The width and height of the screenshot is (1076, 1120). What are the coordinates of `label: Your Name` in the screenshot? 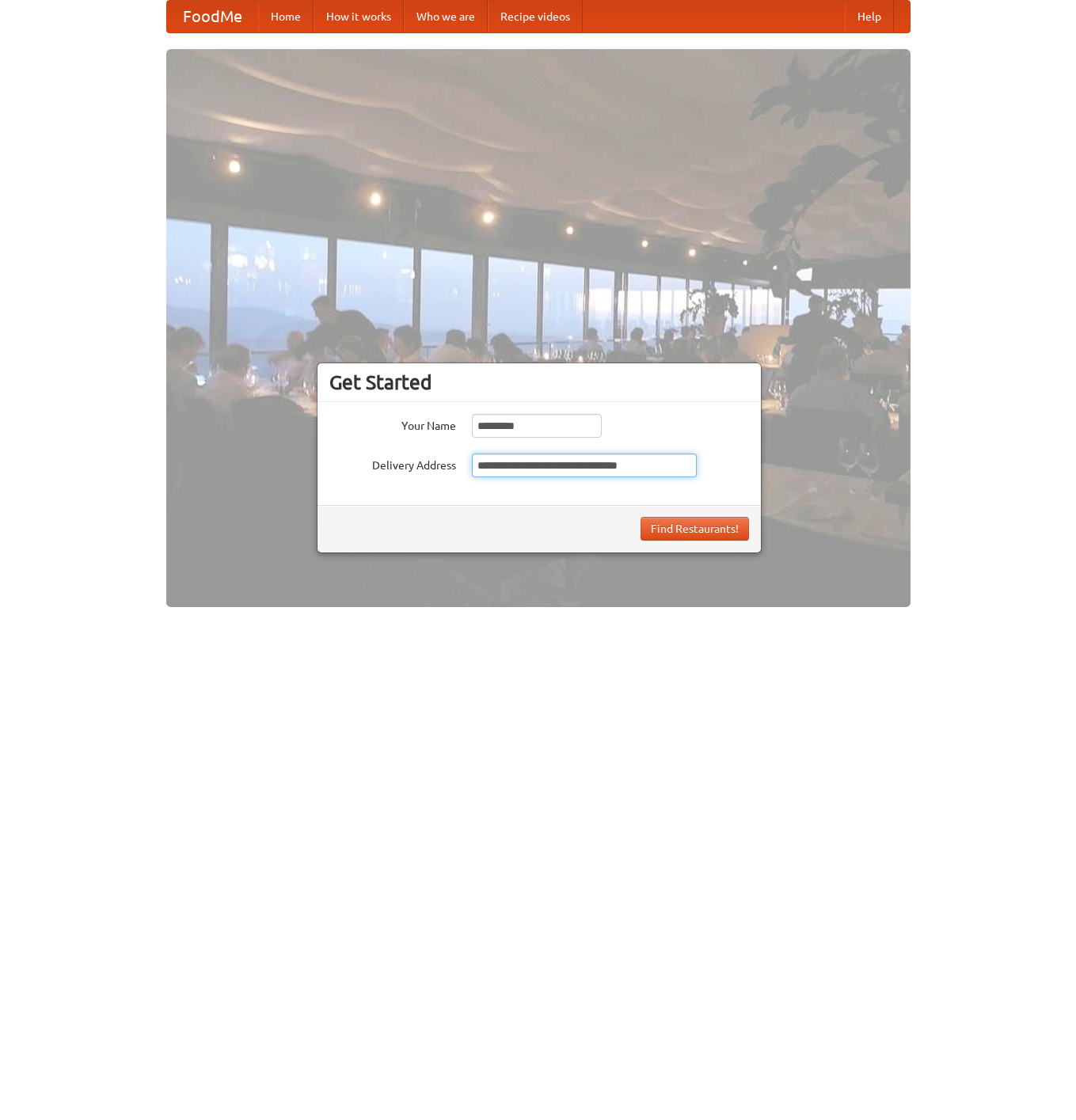 It's located at (393, 424).